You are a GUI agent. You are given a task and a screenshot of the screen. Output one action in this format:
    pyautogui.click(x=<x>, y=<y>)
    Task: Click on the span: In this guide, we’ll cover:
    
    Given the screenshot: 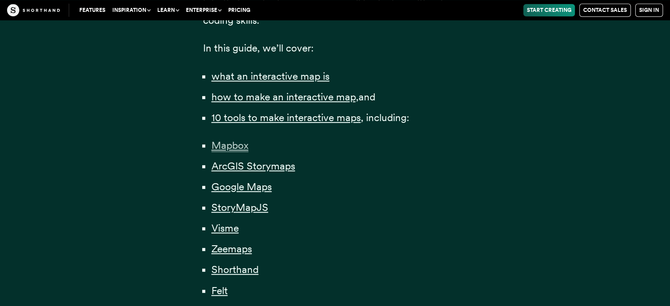 What is the action you would take?
    pyautogui.click(x=258, y=48)
    